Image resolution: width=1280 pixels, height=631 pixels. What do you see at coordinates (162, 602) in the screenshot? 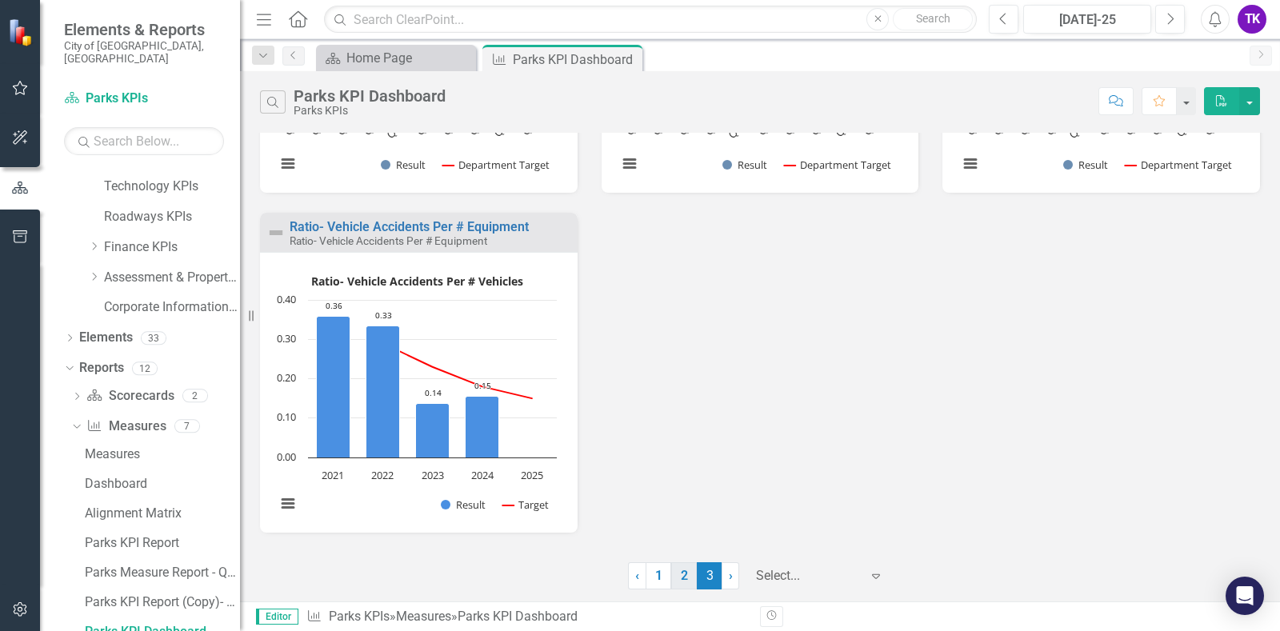
I see `div: Parks KPI Report (Copy)- AM Network` at bounding box center [162, 602].